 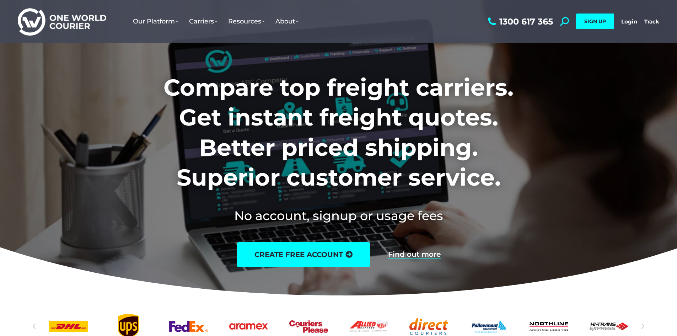 What do you see at coordinates (415, 255) in the screenshot?
I see `a: Find out more` at bounding box center [415, 255].